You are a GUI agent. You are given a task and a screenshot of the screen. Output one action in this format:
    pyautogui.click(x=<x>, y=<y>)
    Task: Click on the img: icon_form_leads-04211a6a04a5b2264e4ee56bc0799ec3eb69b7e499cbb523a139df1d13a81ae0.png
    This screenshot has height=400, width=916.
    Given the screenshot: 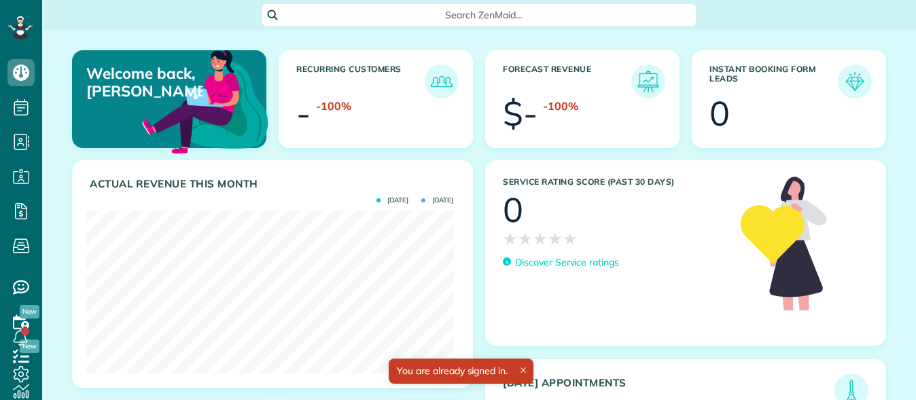 What is the action you would take?
    pyautogui.click(x=855, y=82)
    